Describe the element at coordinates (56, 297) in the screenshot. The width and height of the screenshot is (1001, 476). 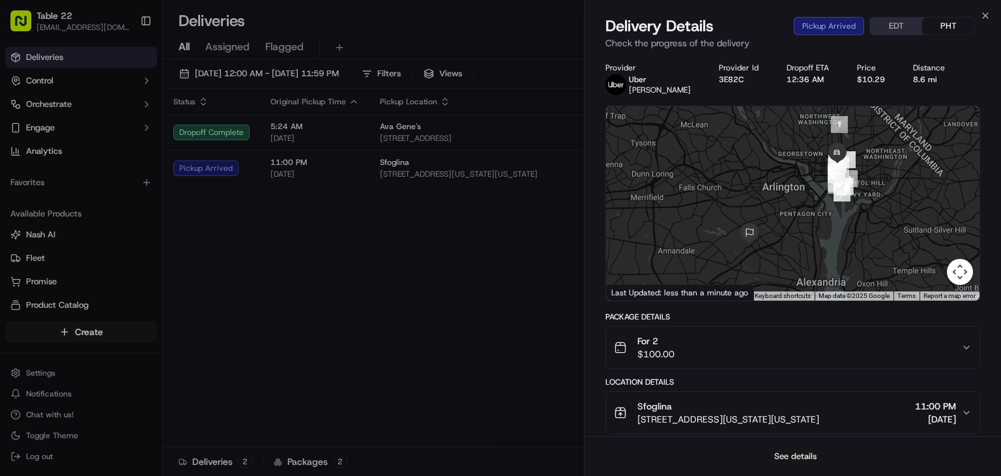
I see `a: 📗Knowledge Base` at that location.